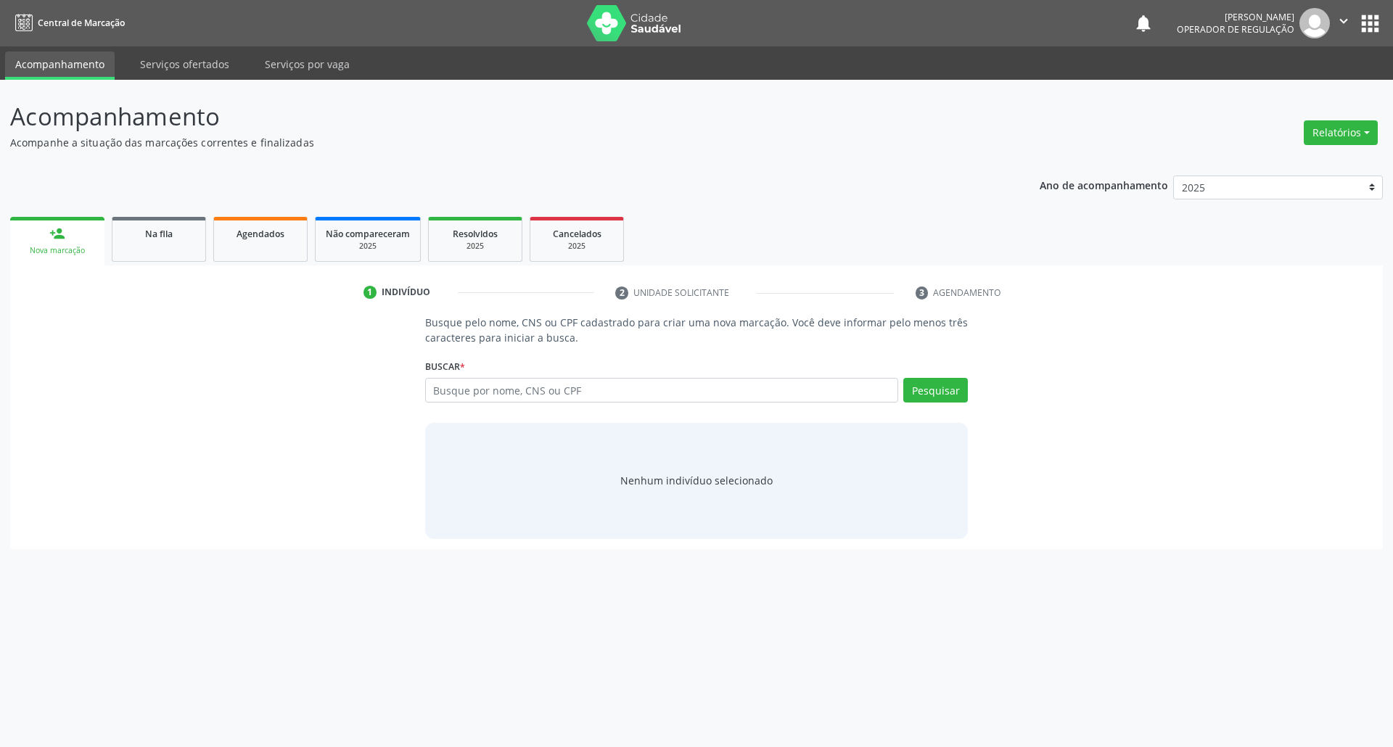  Describe the element at coordinates (57, 250) in the screenshot. I see `div: Nova marcação` at that location.